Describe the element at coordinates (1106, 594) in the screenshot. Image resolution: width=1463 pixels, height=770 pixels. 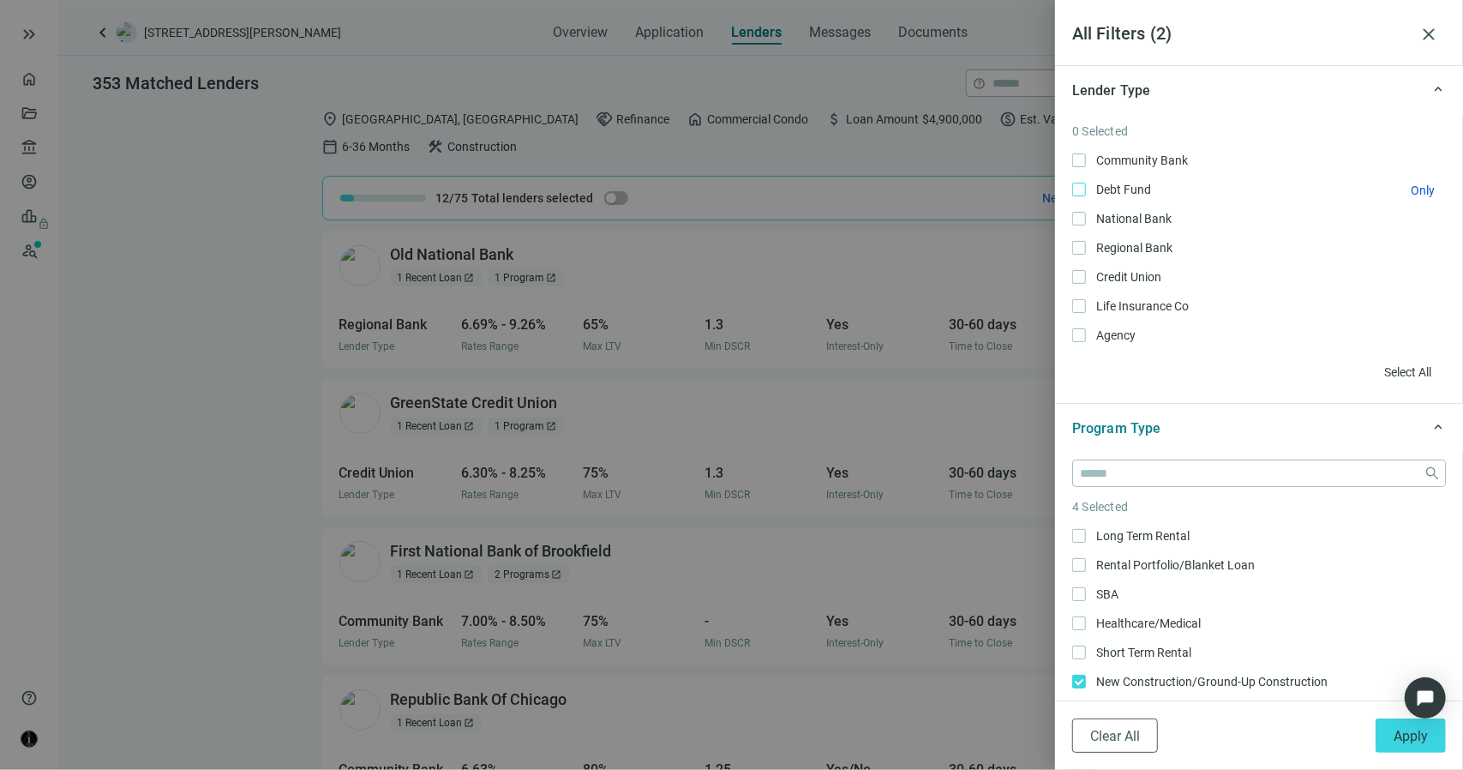
I see `span: SBA` at that location.